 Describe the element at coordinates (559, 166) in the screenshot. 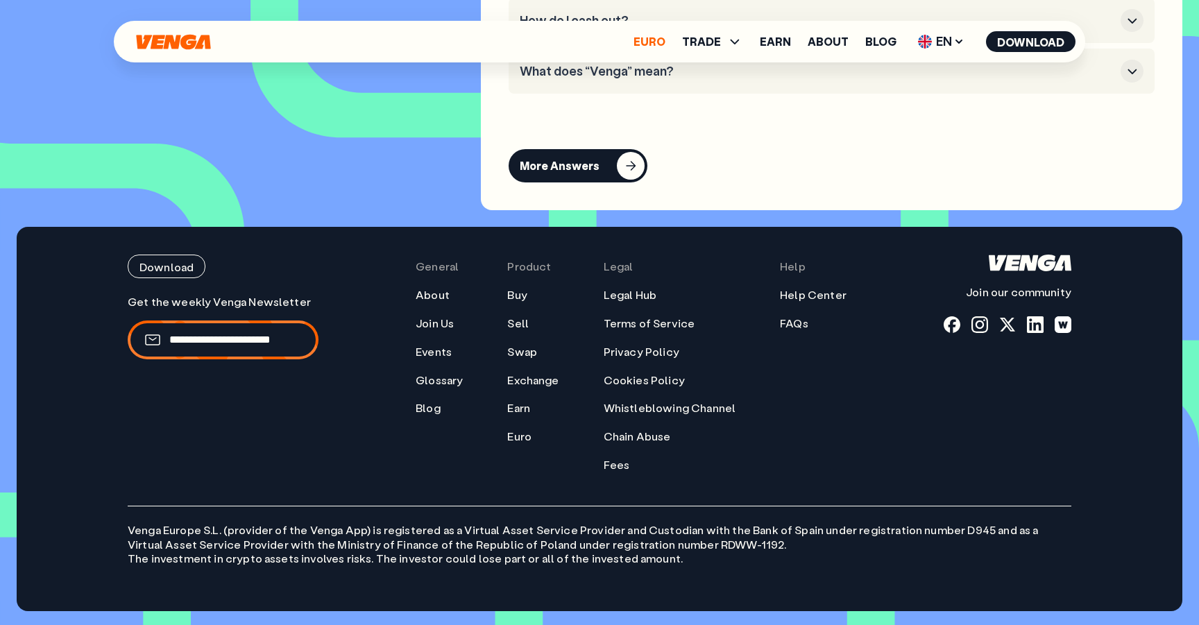

I see `div: More Answers` at that location.